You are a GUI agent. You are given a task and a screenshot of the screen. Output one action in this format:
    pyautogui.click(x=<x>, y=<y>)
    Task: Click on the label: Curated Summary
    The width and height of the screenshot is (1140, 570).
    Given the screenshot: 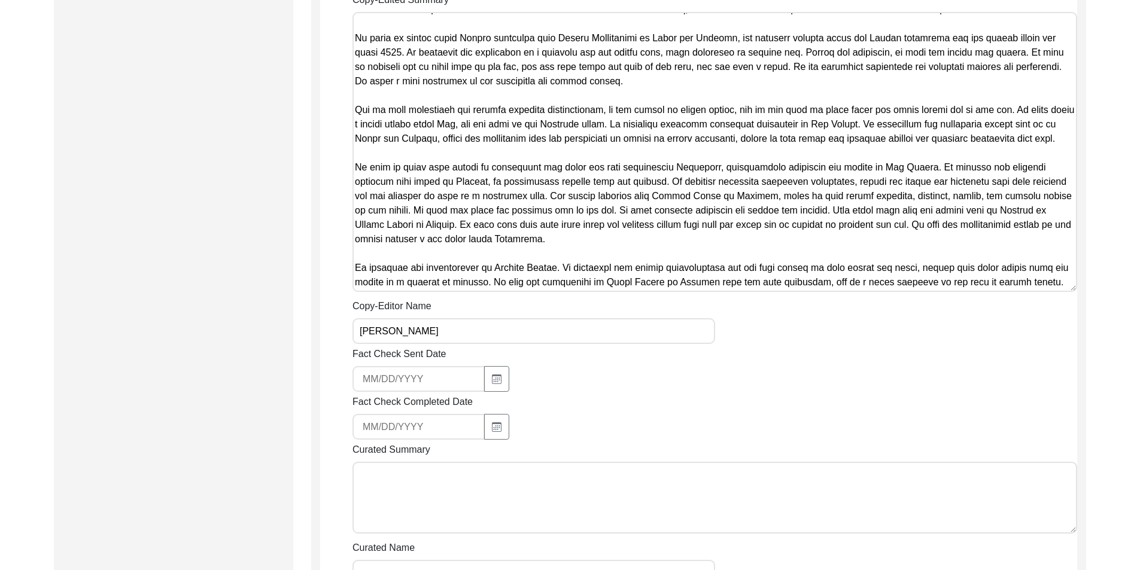 What is the action you would take?
    pyautogui.click(x=391, y=450)
    